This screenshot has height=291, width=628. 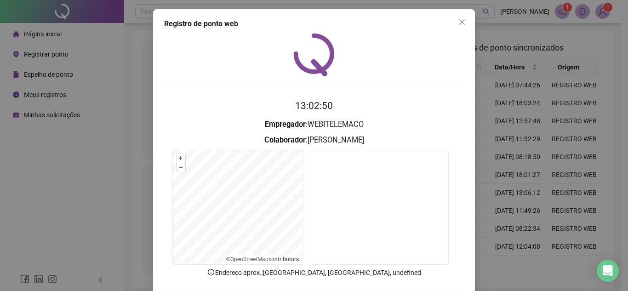 What do you see at coordinates (285, 140) in the screenshot?
I see `strong: Colaborador` at bounding box center [285, 140].